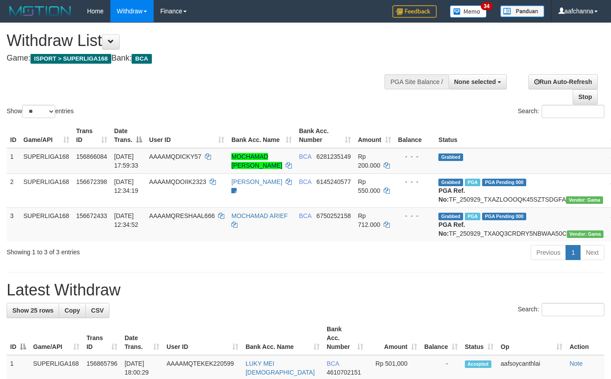  I want to click on th: Status, so click(521, 135).